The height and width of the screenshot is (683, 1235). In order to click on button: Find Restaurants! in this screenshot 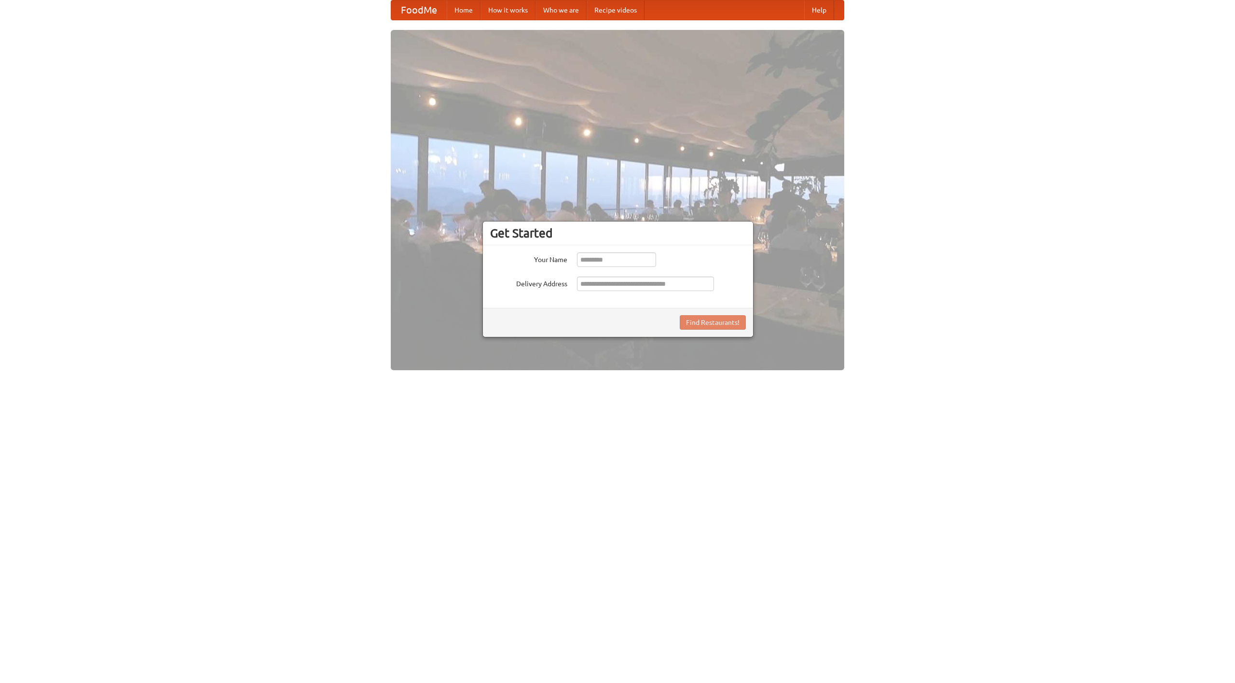, I will do `click(713, 322)`.